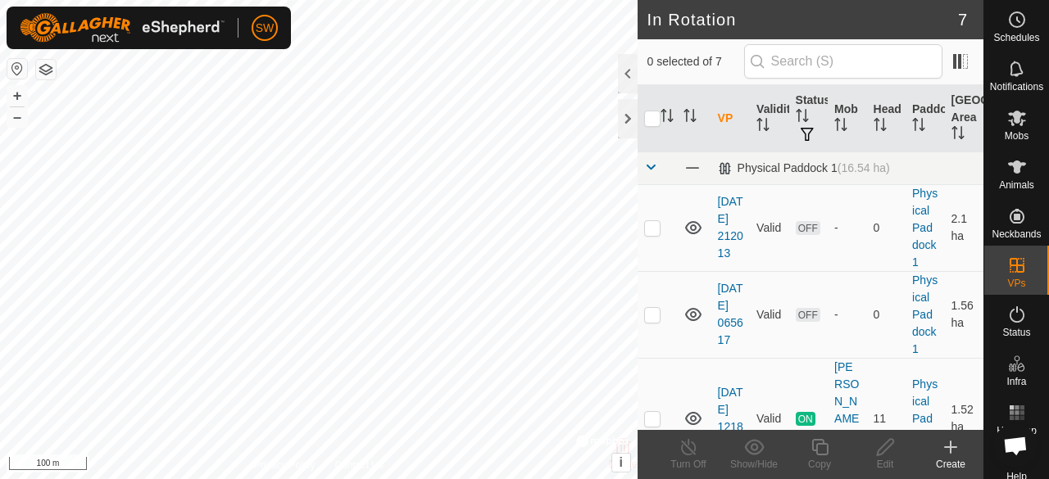 This screenshot has height=479, width=1049. What do you see at coordinates (696, 61) in the screenshot?
I see `span: 0 selected of 7` at bounding box center [696, 61].